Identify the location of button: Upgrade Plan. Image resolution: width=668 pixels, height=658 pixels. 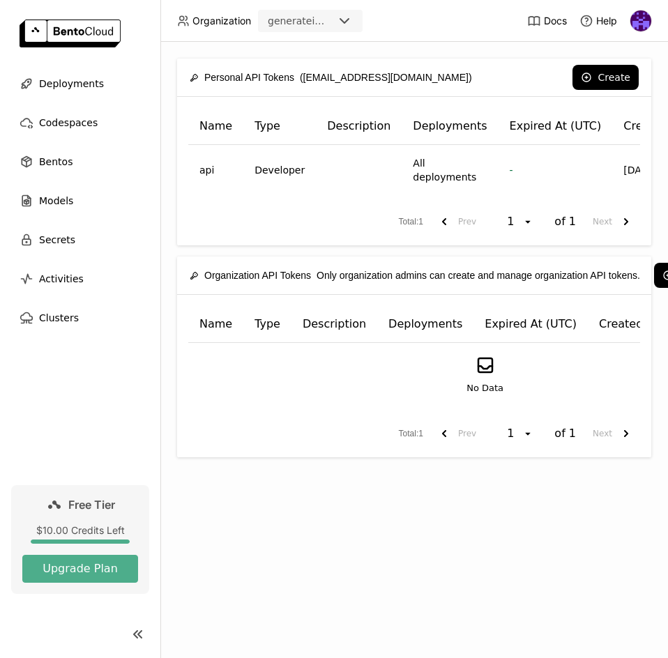
(80, 569).